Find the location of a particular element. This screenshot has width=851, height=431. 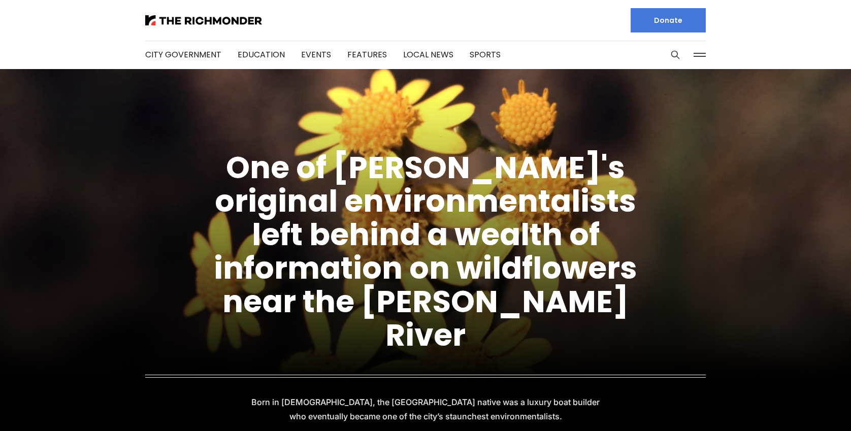

a: Events is located at coordinates (316, 54).